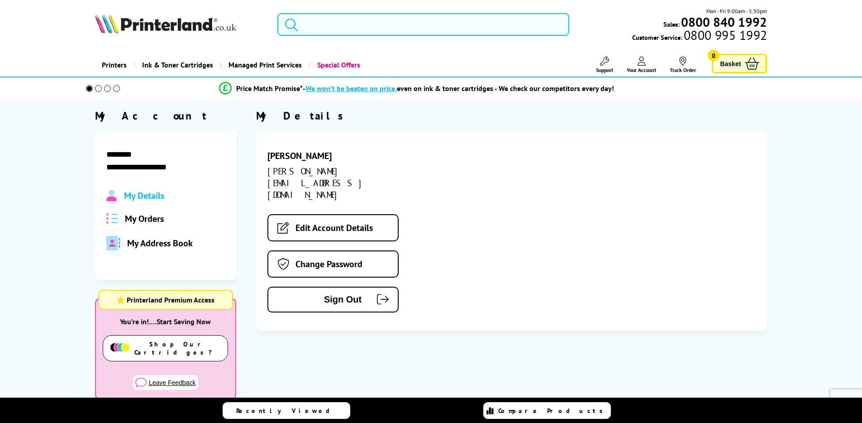 This screenshot has height=423, width=862. I want to click on span: My Address Book, so click(160, 243).